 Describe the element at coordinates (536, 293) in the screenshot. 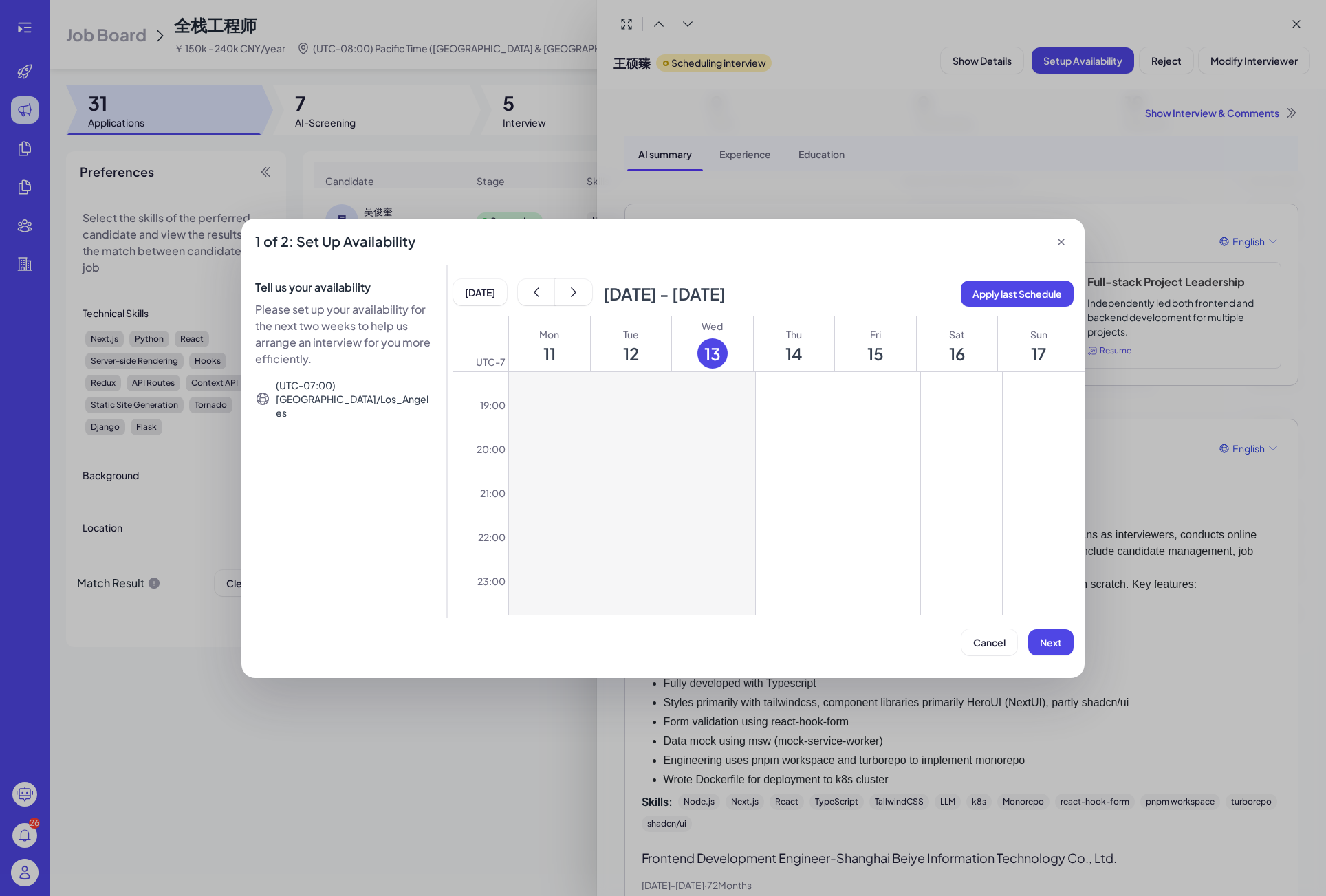

I see `button: show previous` at that location.